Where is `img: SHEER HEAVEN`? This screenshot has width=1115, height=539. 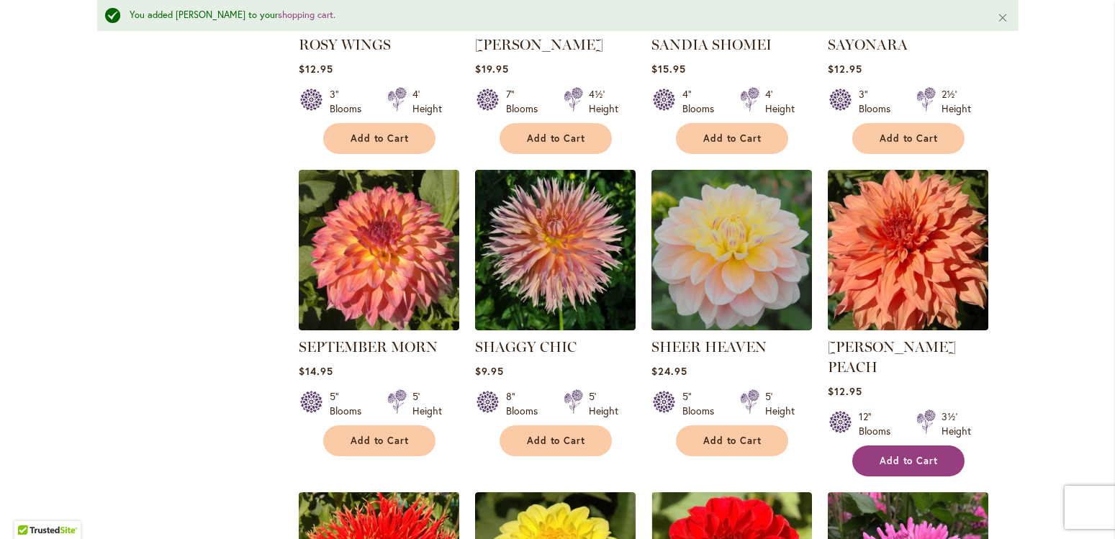 img: SHEER HEAVEN is located at coordinates (731, 250).